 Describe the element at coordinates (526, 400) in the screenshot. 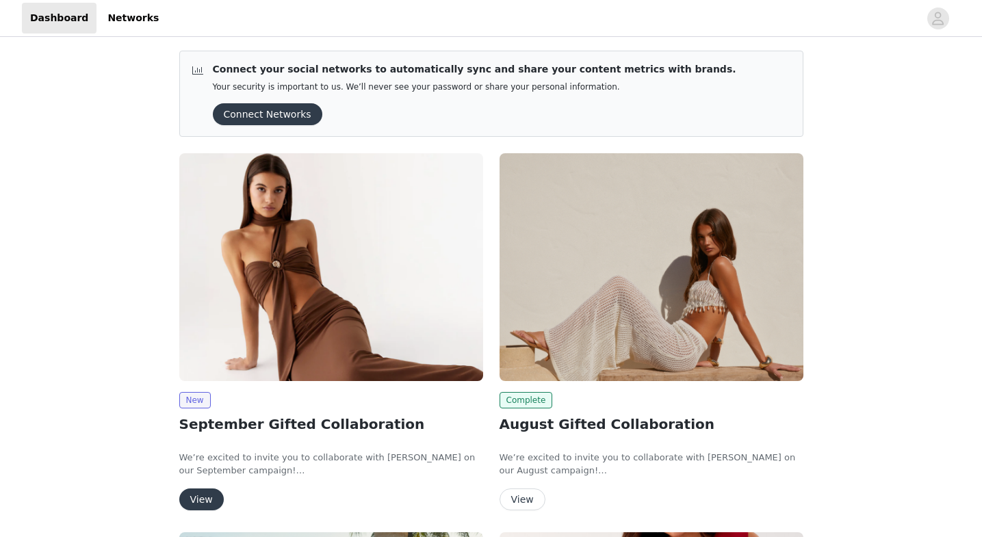

I see `span: Complete` at that location.